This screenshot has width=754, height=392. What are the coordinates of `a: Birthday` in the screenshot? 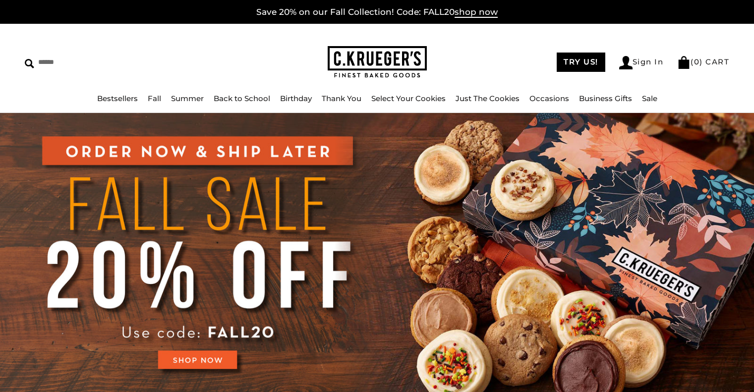 It's located at (296, 98).